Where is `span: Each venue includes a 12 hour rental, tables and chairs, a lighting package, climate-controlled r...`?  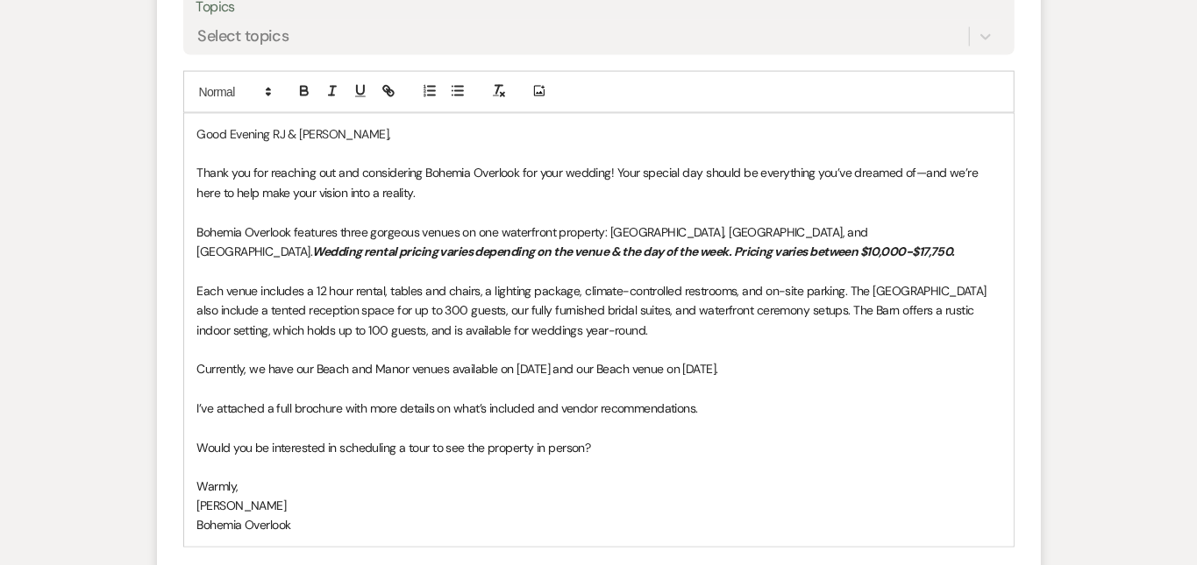 span: Each venue includes a 12 hour rental, tables and chairs, a lighting package, climate-controlled r... is located at coordinates (593, 310).